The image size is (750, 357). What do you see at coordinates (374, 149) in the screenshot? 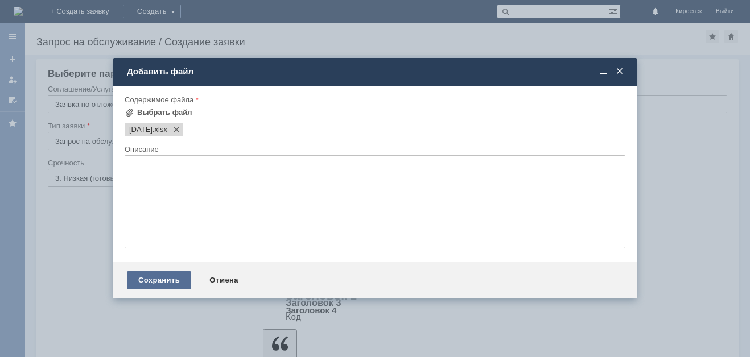
I see `div: Описание` at bounding box center [374, 149].